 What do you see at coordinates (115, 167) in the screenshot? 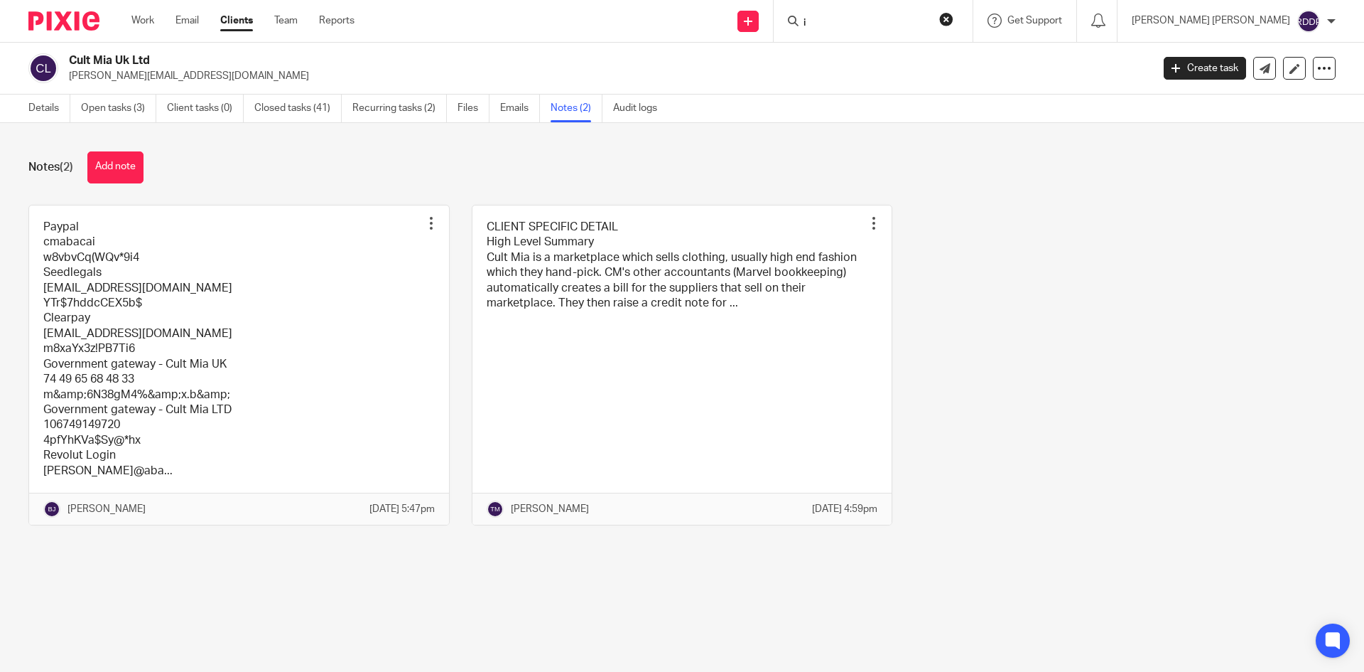
I see `button: Add note` at bounding box center [115, 167].